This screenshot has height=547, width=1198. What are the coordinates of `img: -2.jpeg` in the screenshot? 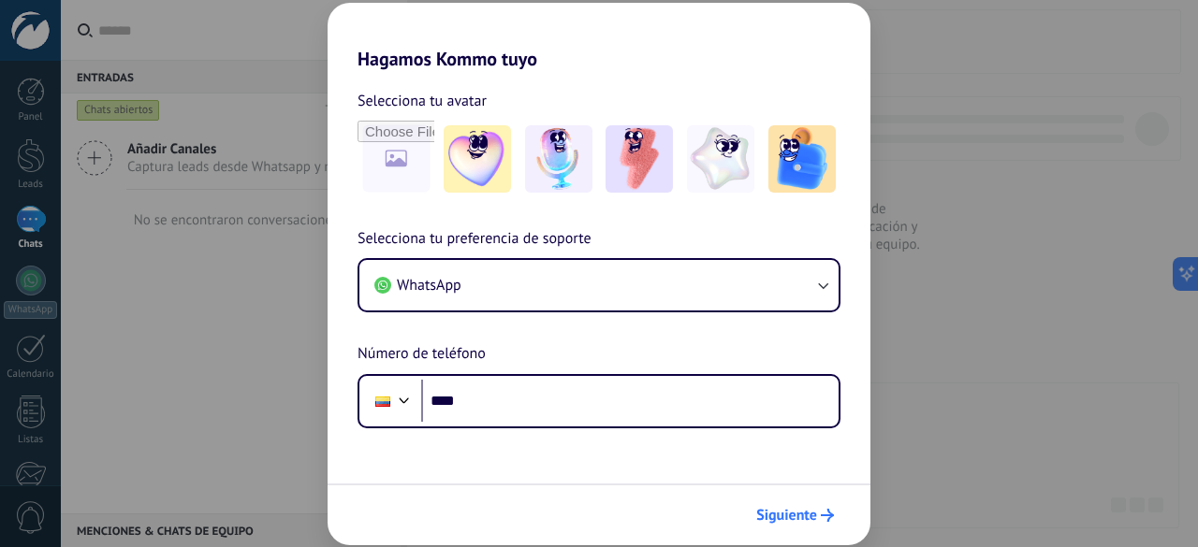 It's located at (559, 159).